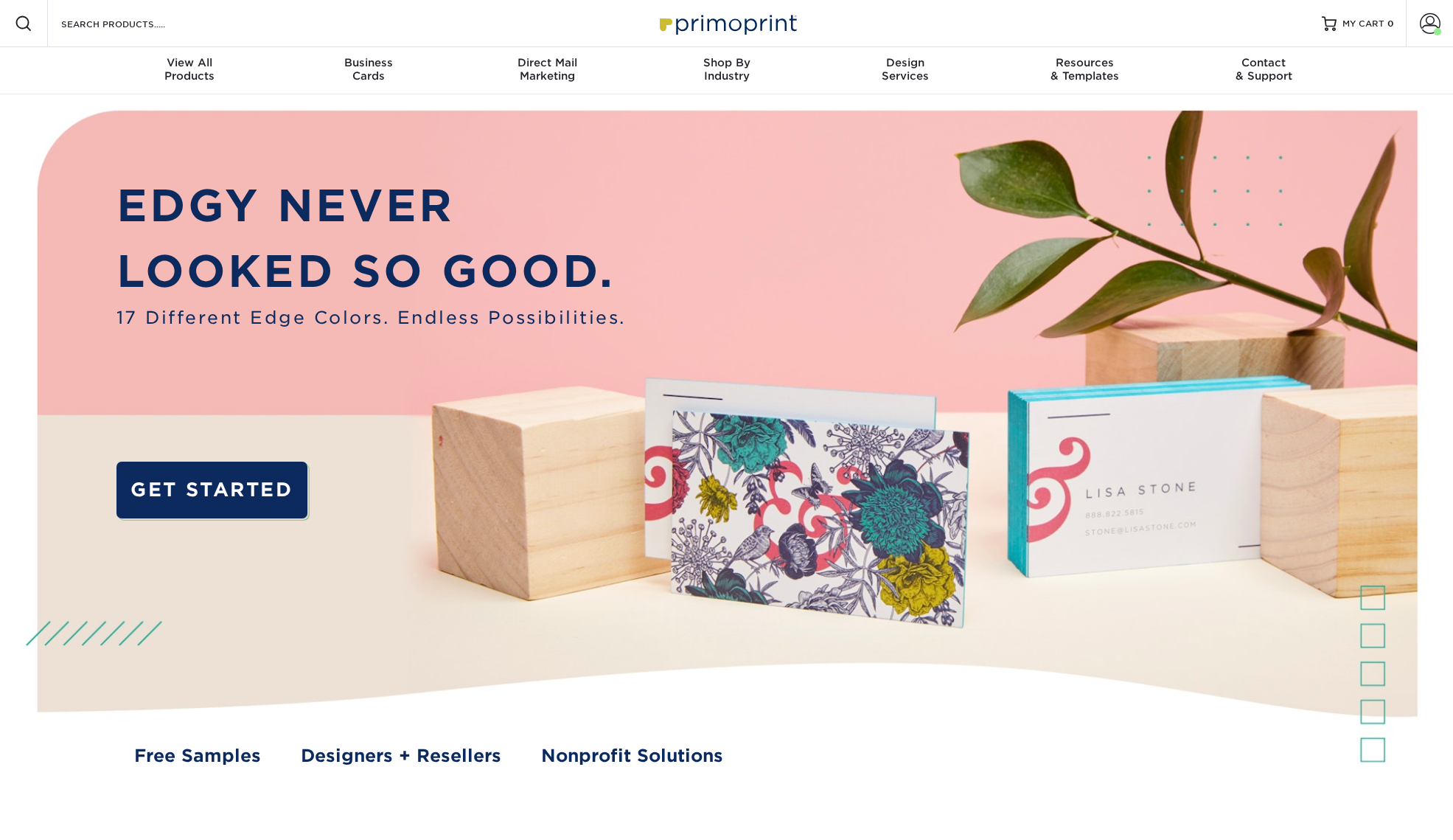  What do you see at coordinates (212, 491) in the screenshot?
I see `a: GET STARTED` at bounding box center [212, 491].